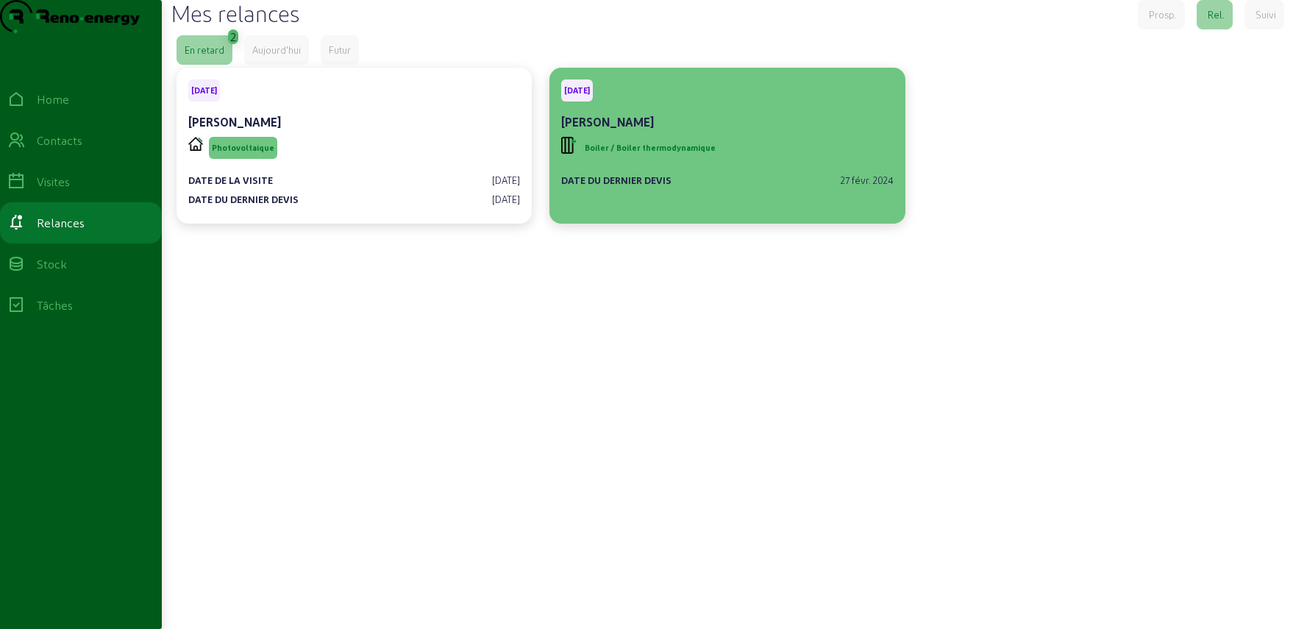 The height and width of the screenshot is (629, 1293). I want to click on div: Prosp., so click(1163, 15).